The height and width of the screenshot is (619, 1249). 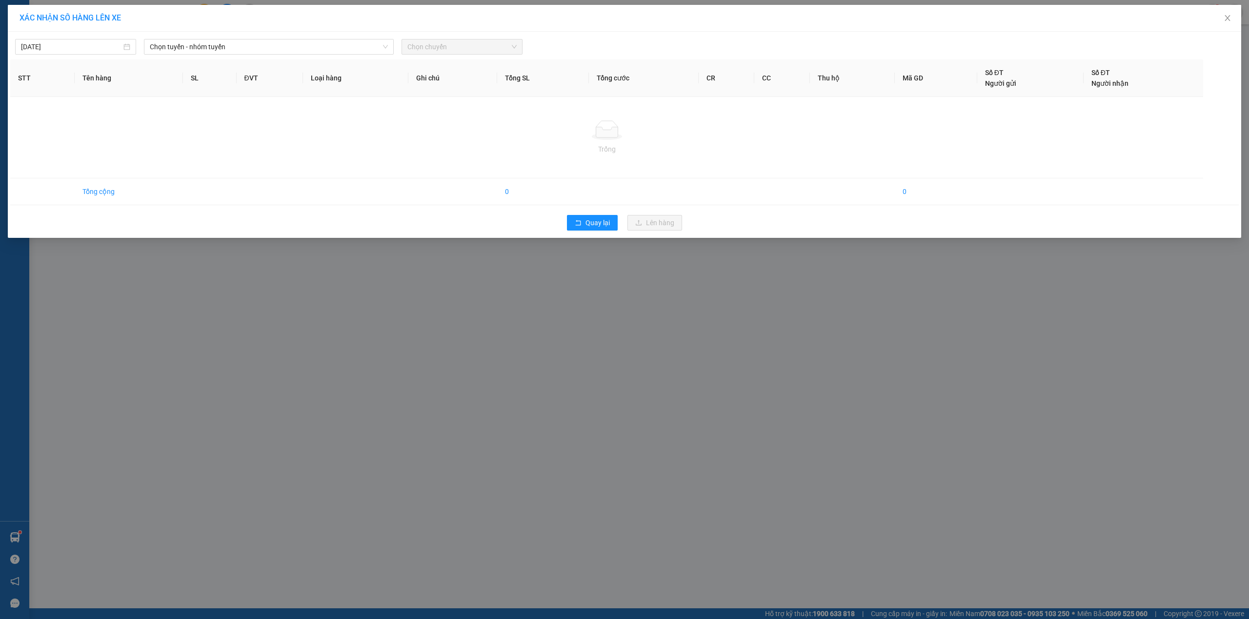 What do you see at coordinates (1000, 83) in the screenshot?
I see `span: Người gửi` at bounding box center [1000, 83].